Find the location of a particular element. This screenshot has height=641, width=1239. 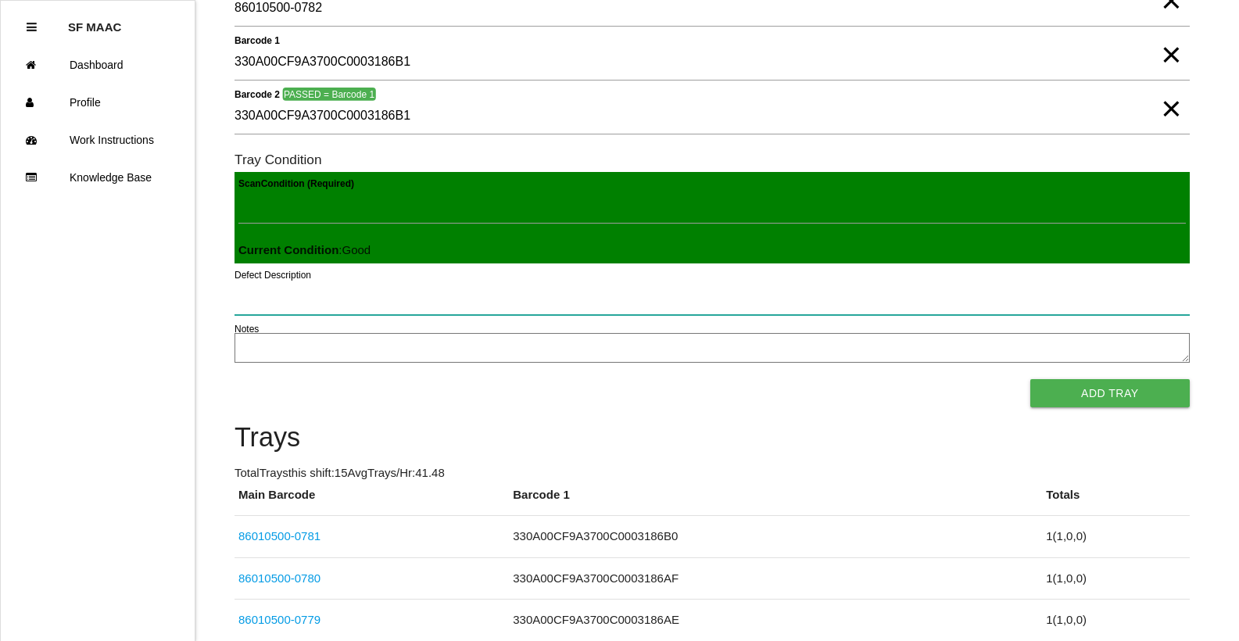

p: Total Trays this shift: 15 Avg Trays /Hr: 41.48 is located at coordinates (712, 473).